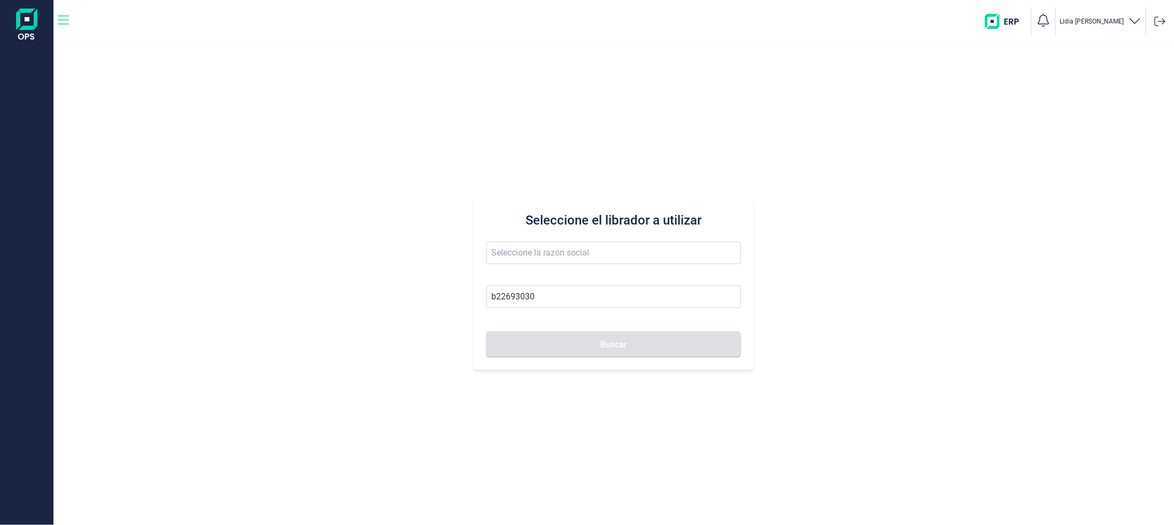 This screenshot has height=525, width=1174. I want to click on span: Buscar, so click(614, 344).